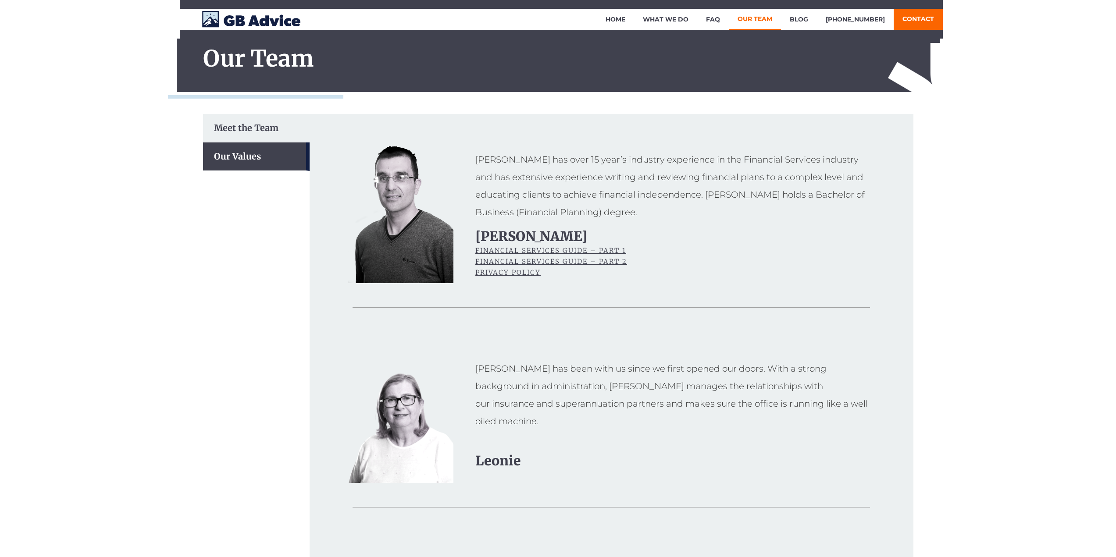 The height and width of the screenshot is (557, 1116). What do you see at coordinates (922, 98) in the screenshot?
I see `img: asterisk-icon` at bounding box center [922, 98].